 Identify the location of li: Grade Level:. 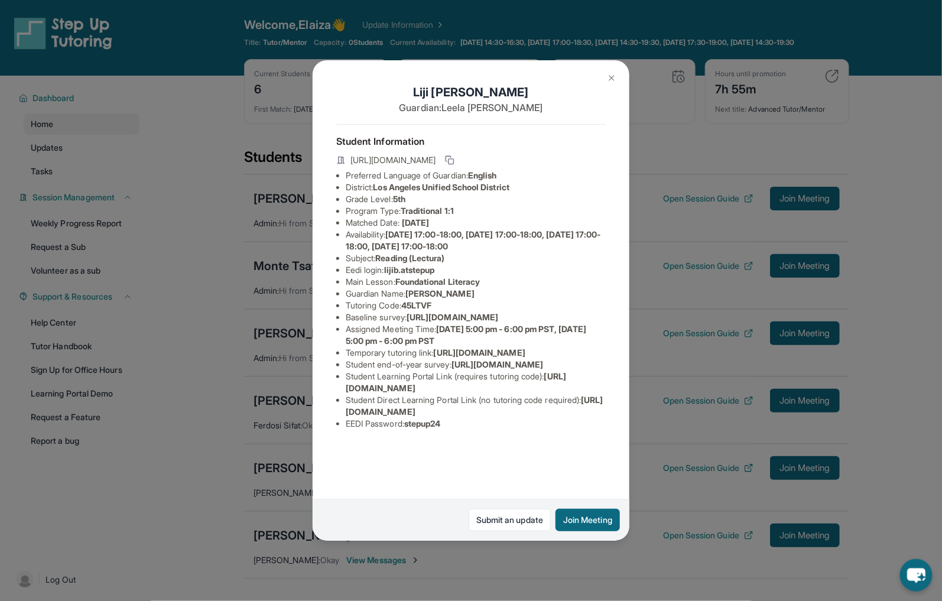
(475, 199).